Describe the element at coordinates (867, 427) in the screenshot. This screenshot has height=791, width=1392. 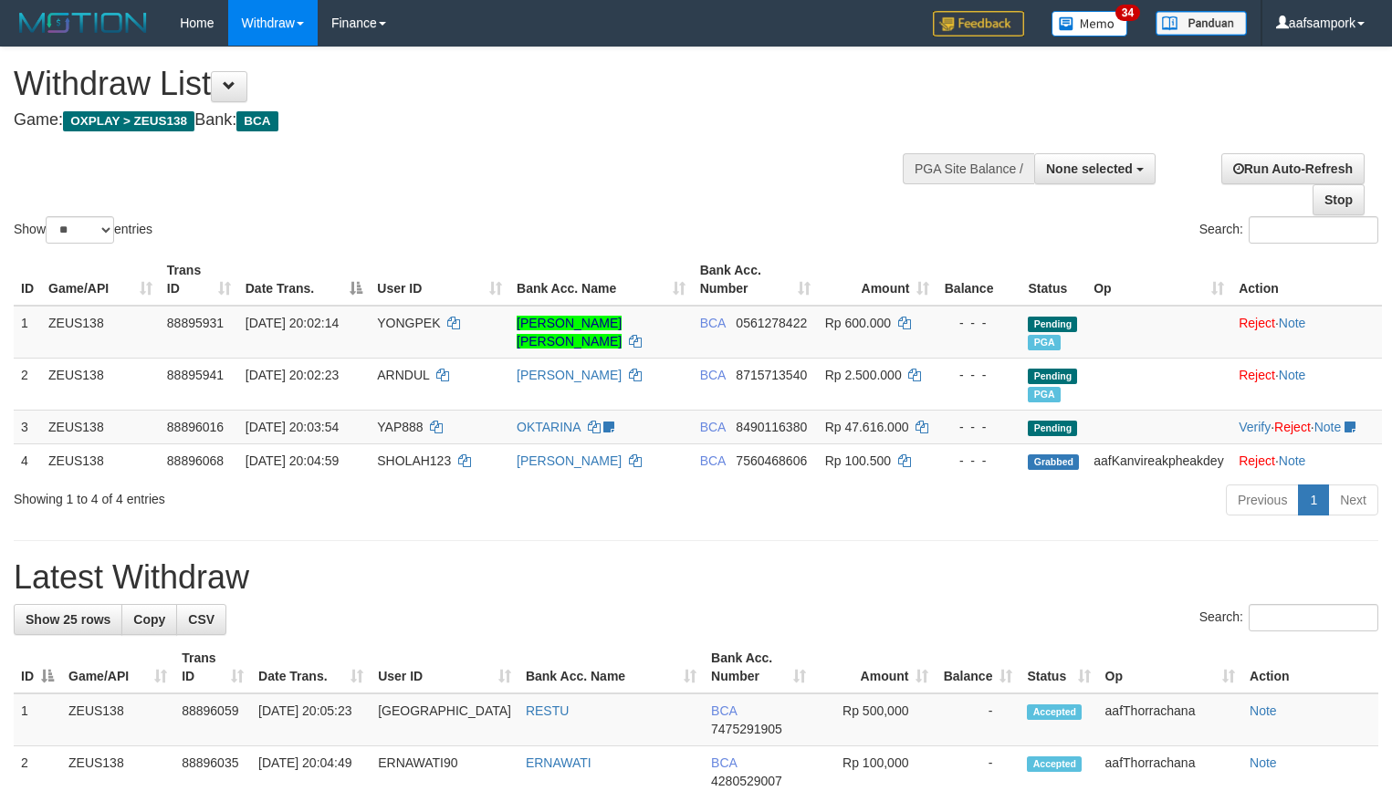
I see `span: Rp 47.616.000` at that location.